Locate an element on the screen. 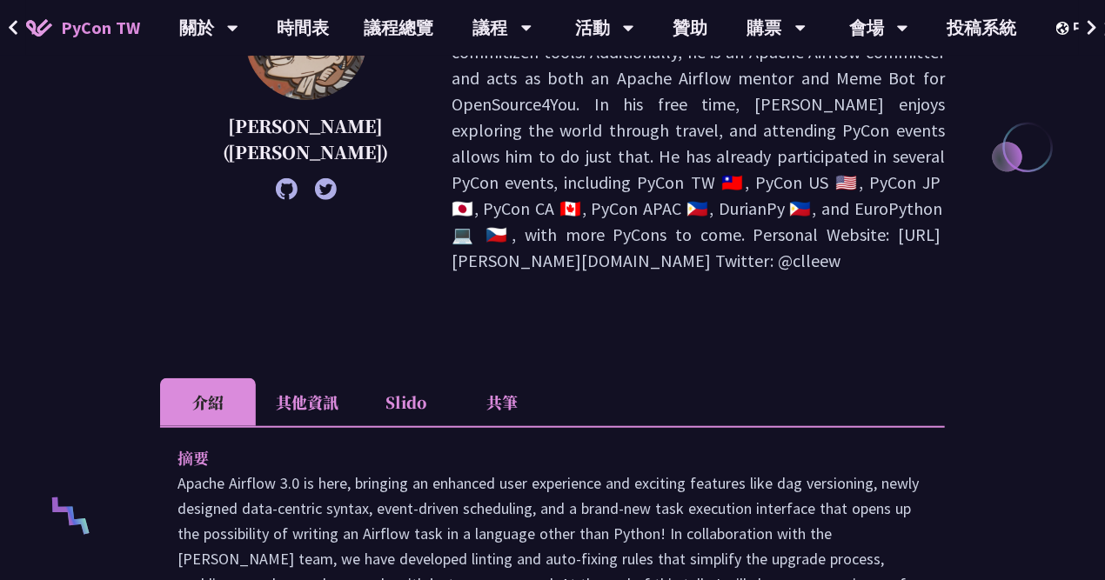  span: PyCon TW is located at coordinates (100, 28).